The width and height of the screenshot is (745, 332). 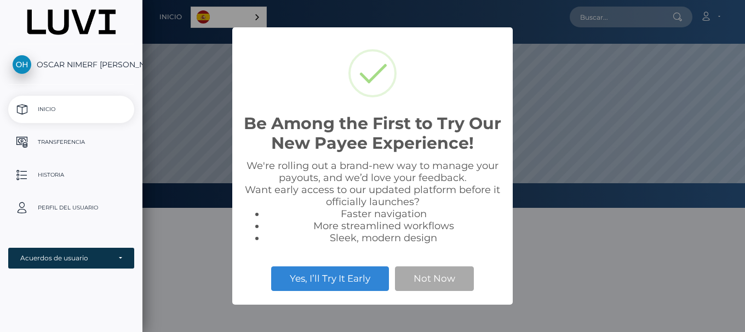 I want to click on p: Perfil del usuario, so click(x=71, y=208).